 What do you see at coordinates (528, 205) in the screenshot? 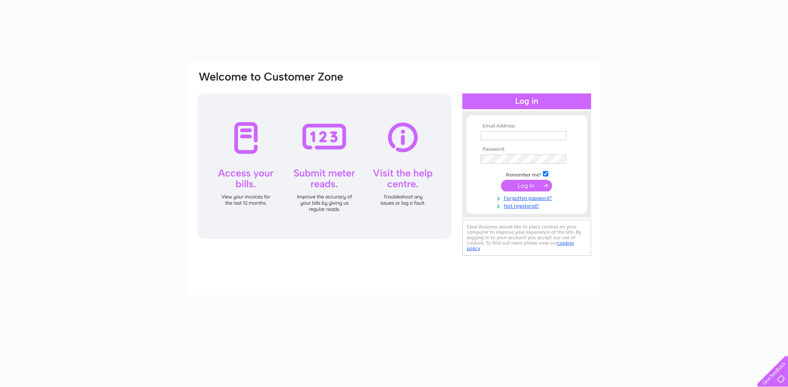
I see `a: Not registered?` at bounding box center [528, 205].